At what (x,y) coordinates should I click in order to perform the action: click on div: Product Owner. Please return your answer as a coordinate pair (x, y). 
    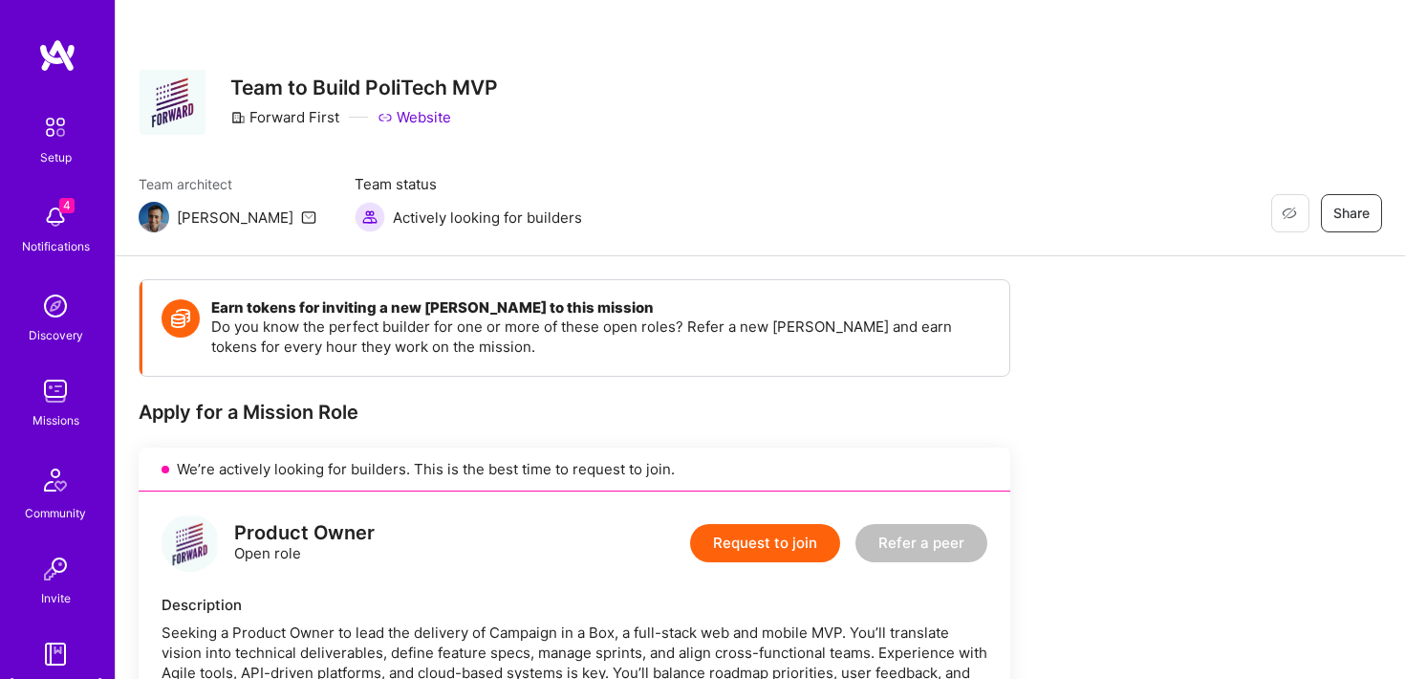
    Looking at the image, I should click on (304, 532).